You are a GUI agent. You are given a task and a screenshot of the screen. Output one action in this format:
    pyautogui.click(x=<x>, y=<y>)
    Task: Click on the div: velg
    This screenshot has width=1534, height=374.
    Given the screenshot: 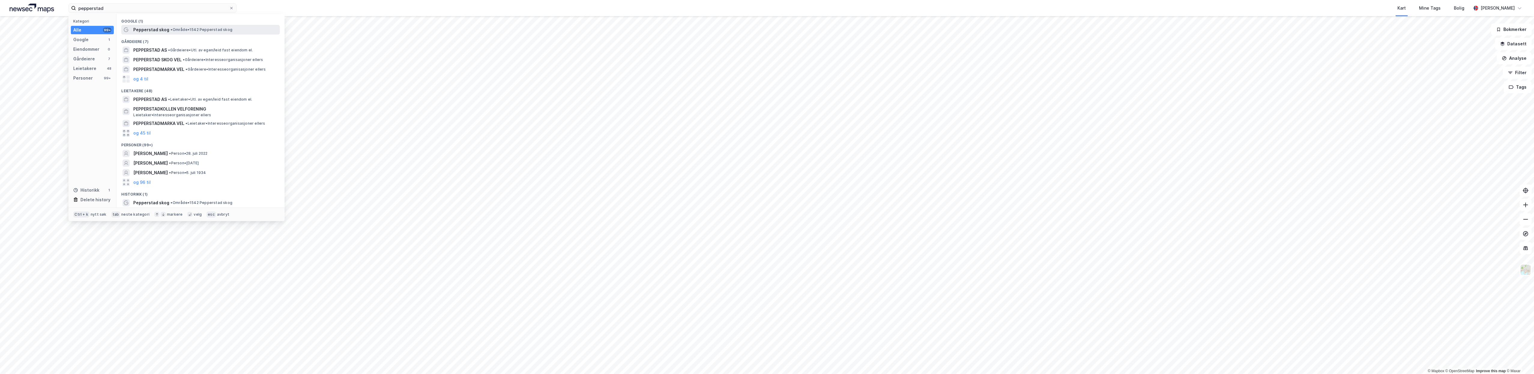 What is the action you would take?
    pyautogui.click(x=197, y=214)
    